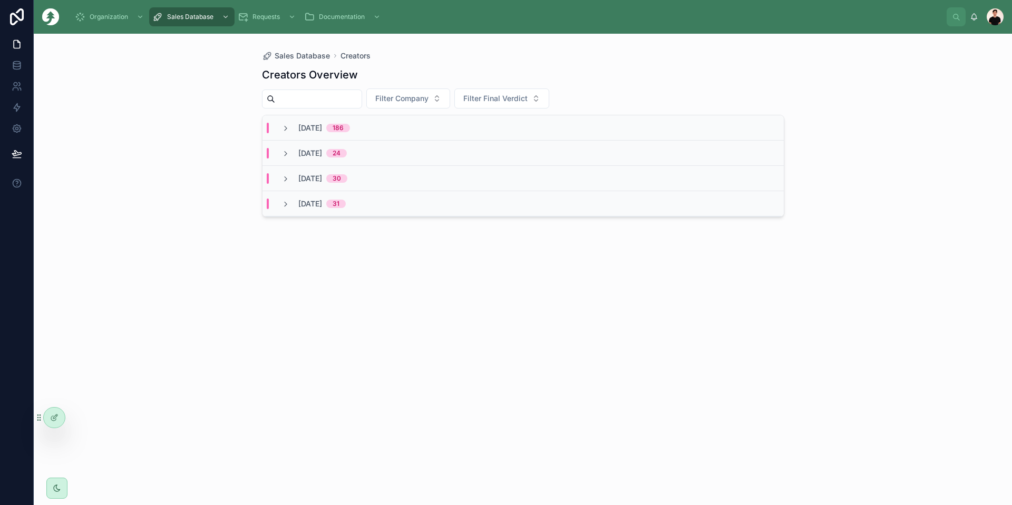  What do you see at coordinates (495, 99) in the screenshot?
I see `span: Filter Final Verdict` at bounding box center [495, 99].